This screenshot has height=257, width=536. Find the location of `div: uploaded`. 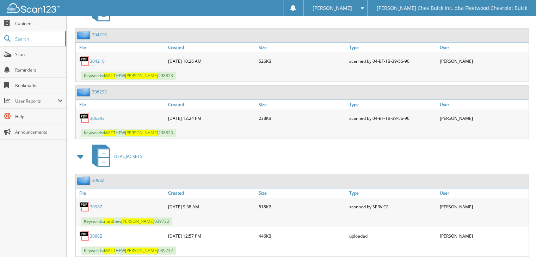

div: uploaded is located at coordinates (393, 236).